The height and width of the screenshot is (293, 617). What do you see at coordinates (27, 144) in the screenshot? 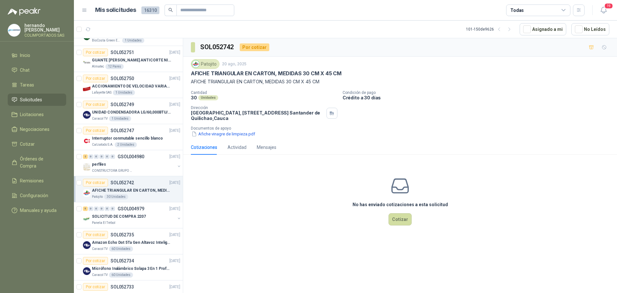
I see `span: Cotizar` at bounding box center [27, 144].